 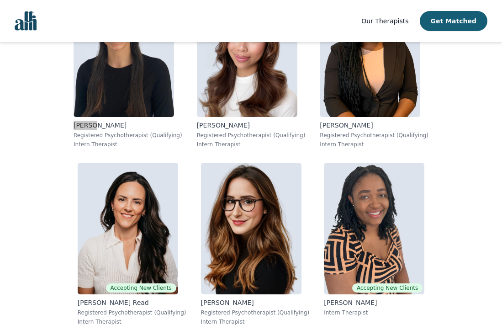 I want to click on img: Natalie_Baillargeon, so click(x=251, y=229).